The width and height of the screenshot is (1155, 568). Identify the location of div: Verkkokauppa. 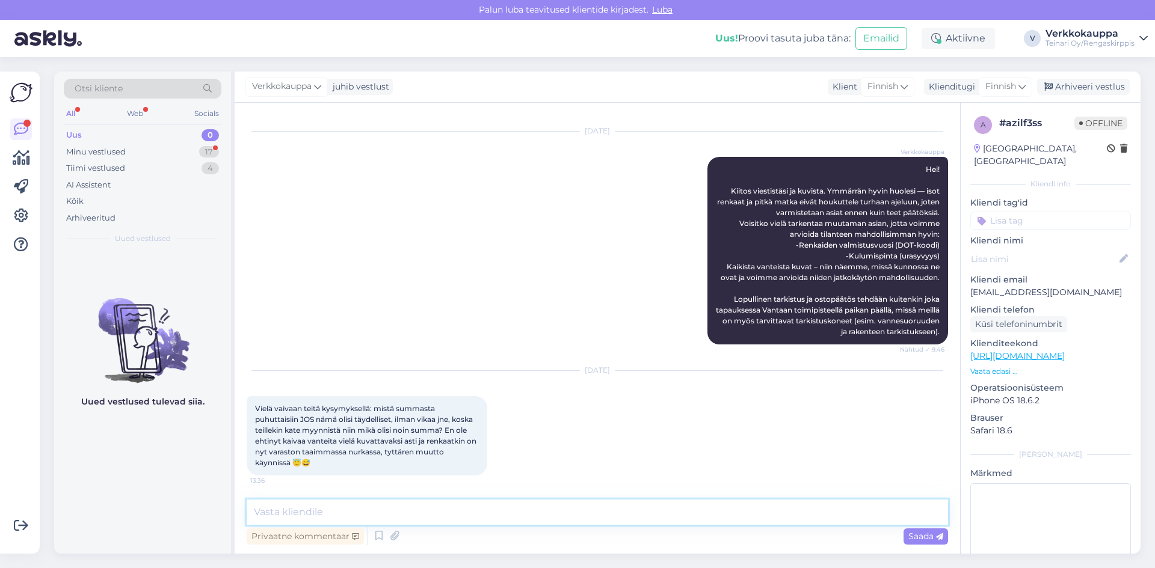
(1090, 34).